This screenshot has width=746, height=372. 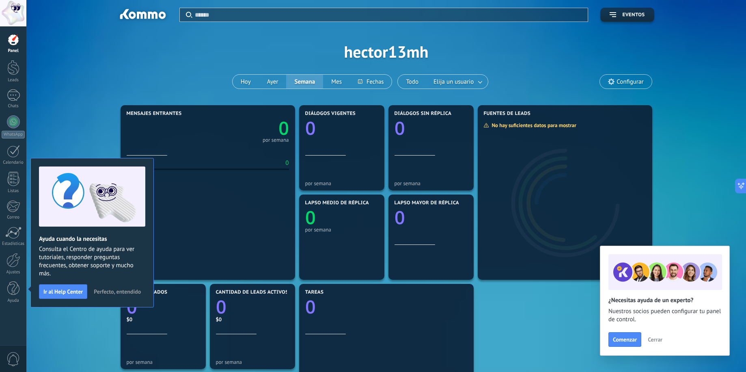 I want to click on span: Cantidad de leads activos, so click(x=252, y=292).